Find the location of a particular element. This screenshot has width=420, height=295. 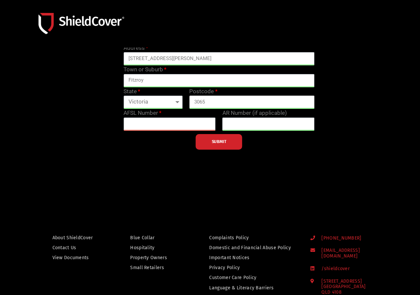

span: Blue Collar is located at coordinates (142, 238).